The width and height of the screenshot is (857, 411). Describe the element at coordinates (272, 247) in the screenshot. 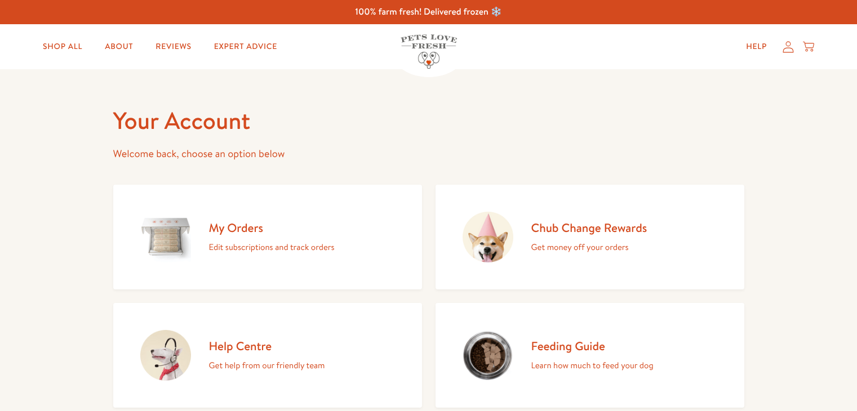

I see `p: Edit subscriptions and track orders` at that location.